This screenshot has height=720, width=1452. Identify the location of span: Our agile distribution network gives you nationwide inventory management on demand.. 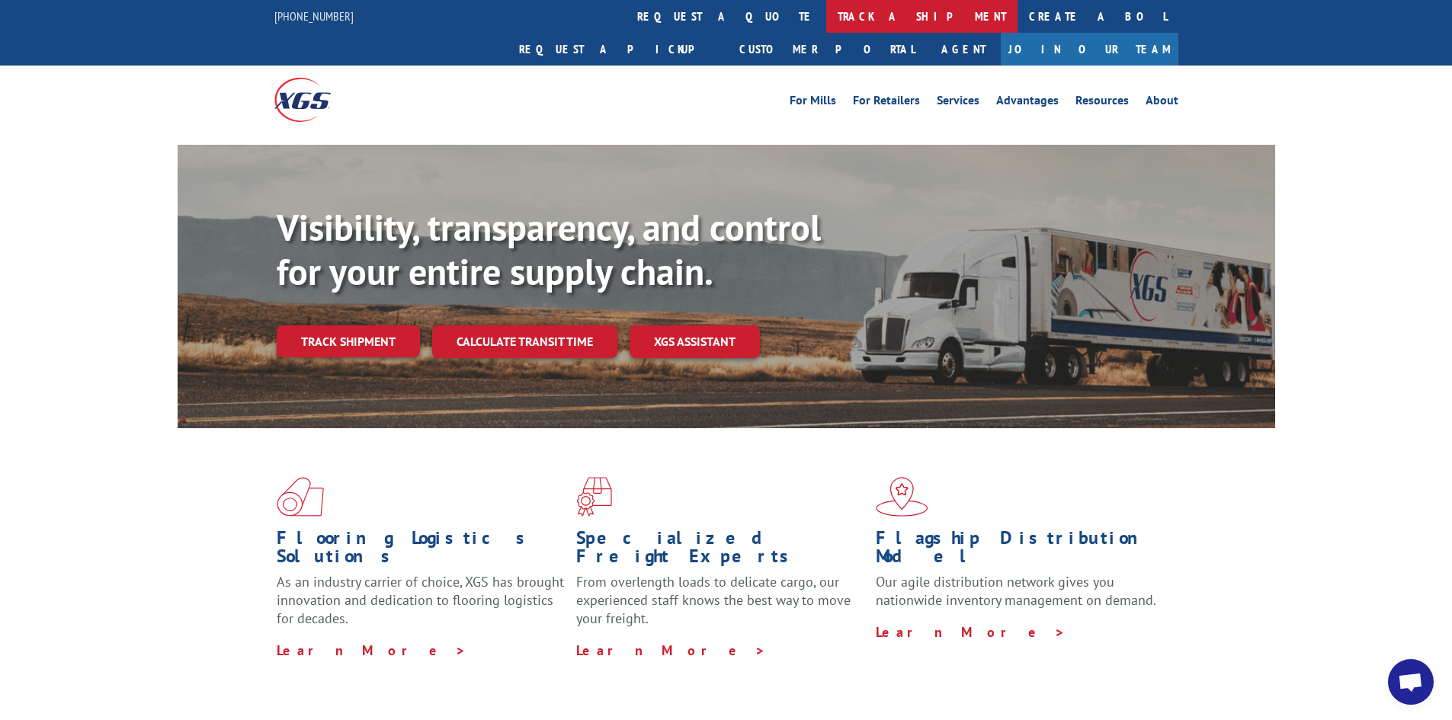
(1016, 591).